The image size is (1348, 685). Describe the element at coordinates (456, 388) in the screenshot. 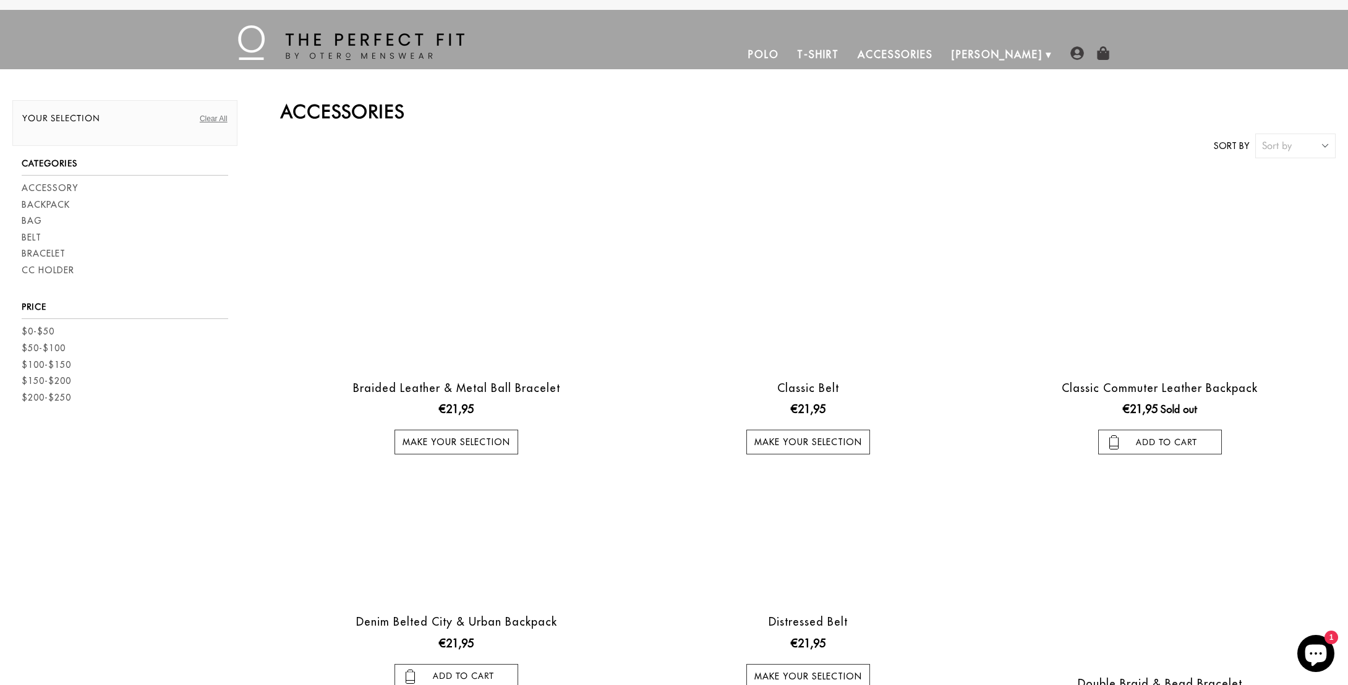

I see `a: Braided Leather & Metal Ball Bracelet` at that location.